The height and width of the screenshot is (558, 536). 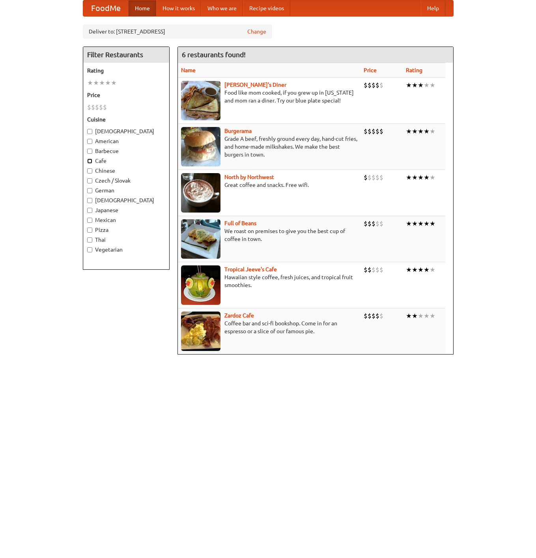 I want to click on a: Zardoz Cafe, so click(x=239, y=315).